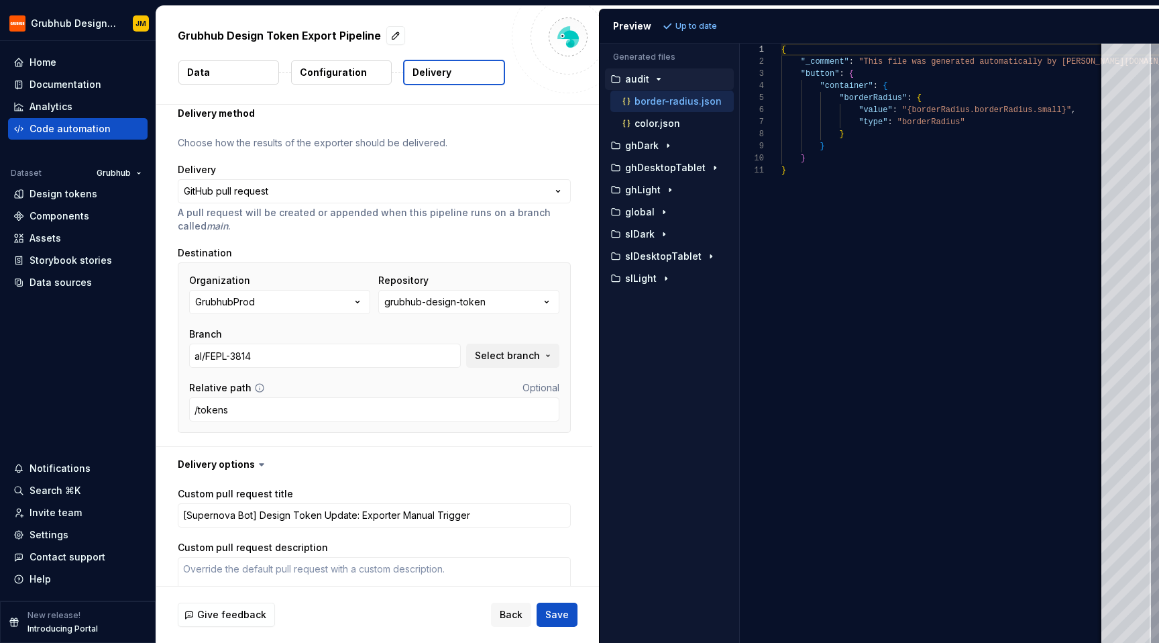  What do you see at coordinates (641, 278) in the screenshot?
I see `p: slLight` at bounding box center [641, 278].